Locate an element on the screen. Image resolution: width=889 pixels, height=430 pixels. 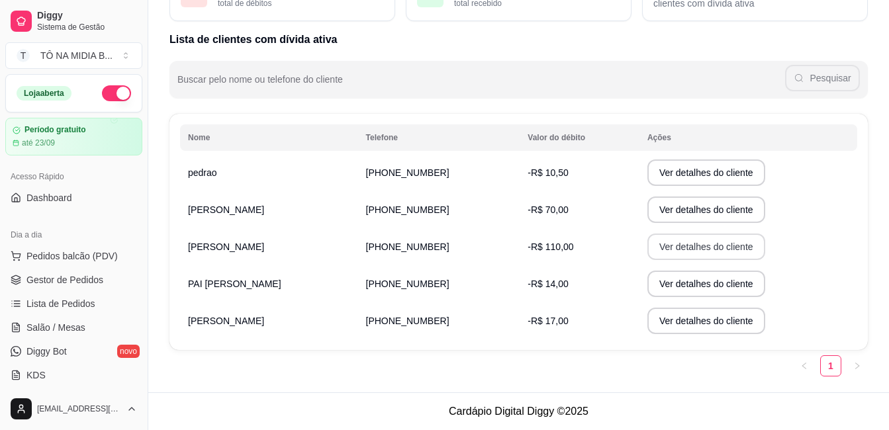
span: right is located at coordinates (857, 366).